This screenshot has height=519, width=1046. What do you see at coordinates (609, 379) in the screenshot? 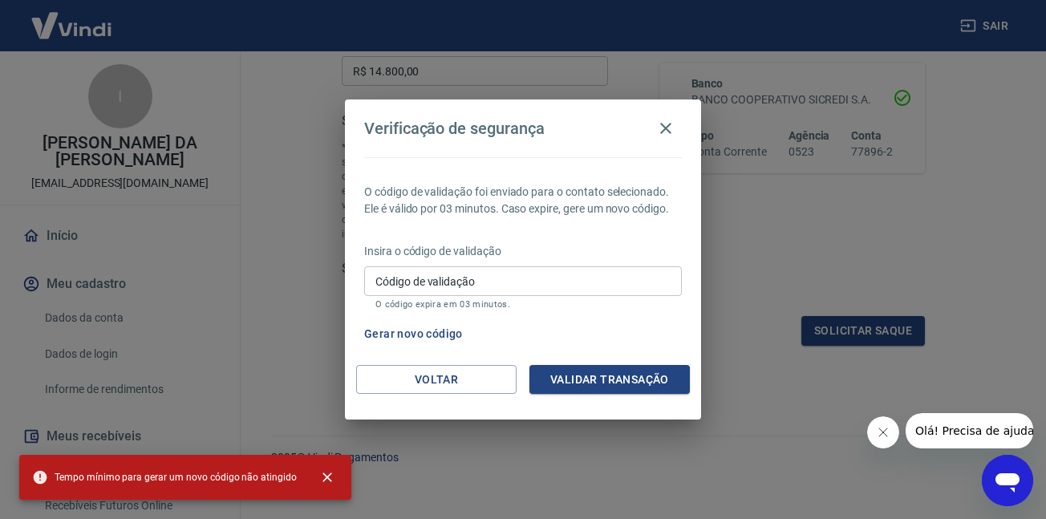
I see `button: Validar transação` at bounding box center [609, 379].